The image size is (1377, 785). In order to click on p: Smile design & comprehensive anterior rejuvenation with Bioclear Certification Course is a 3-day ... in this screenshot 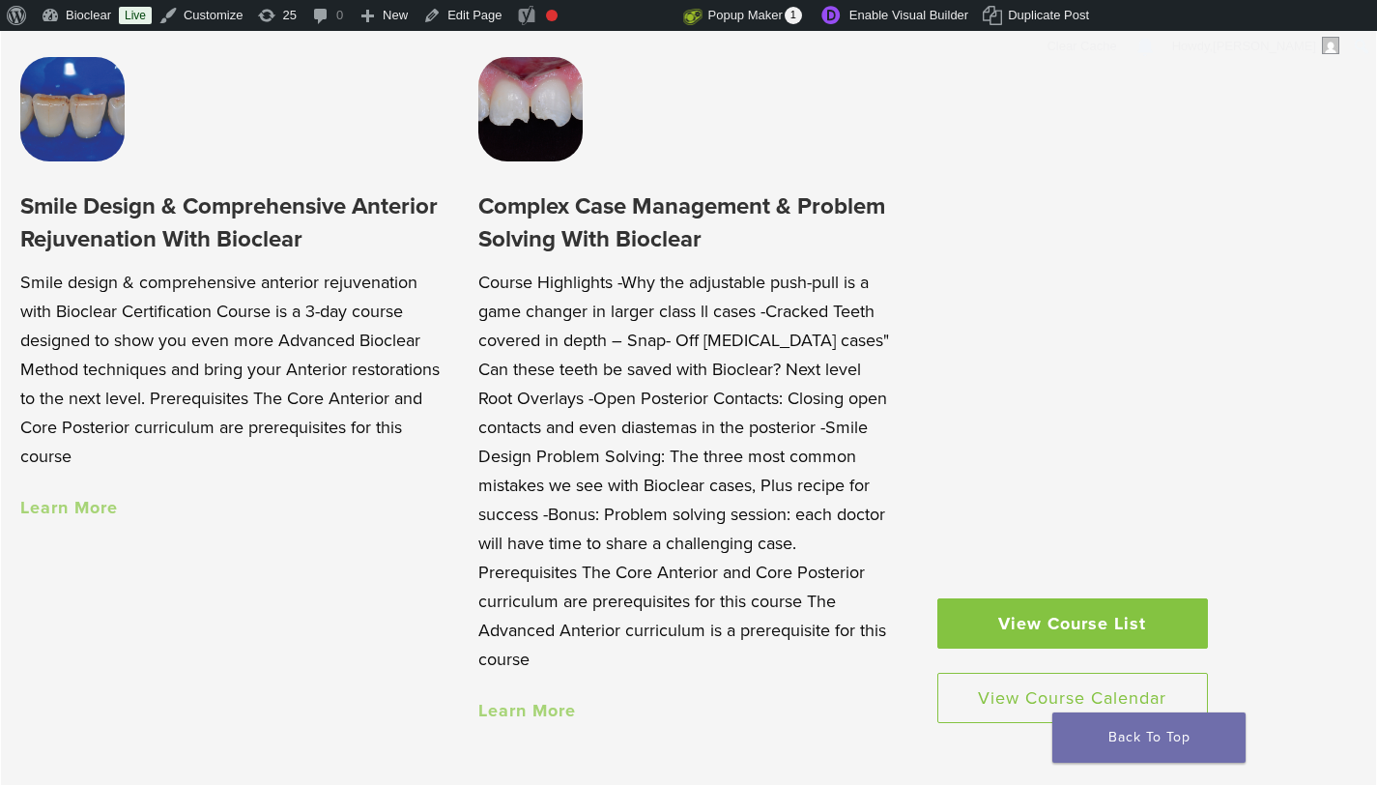, I will do `click(230, 369)`.